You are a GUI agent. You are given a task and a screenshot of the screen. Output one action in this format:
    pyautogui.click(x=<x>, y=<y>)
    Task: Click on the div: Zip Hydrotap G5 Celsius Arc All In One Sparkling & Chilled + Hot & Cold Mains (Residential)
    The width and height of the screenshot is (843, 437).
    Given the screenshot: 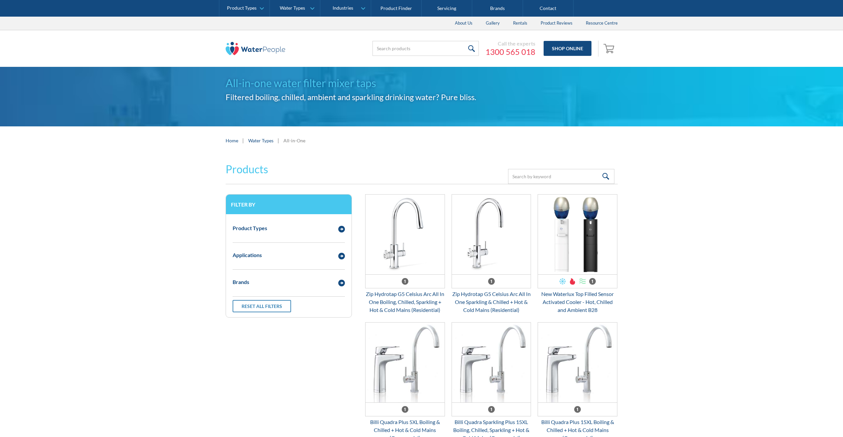 What is the action you would take?
    pyautogui.click(x=491, y=302)
    